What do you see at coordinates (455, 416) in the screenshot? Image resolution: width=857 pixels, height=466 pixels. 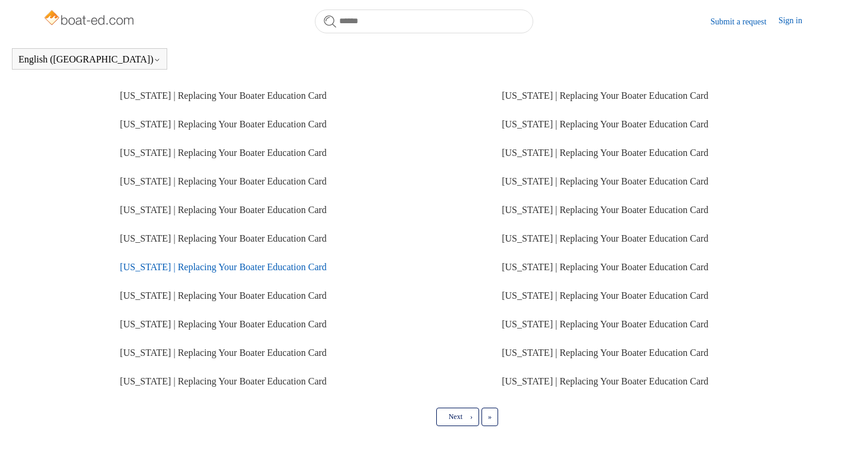 I see `span: Next` at bounding box center [455, 416].